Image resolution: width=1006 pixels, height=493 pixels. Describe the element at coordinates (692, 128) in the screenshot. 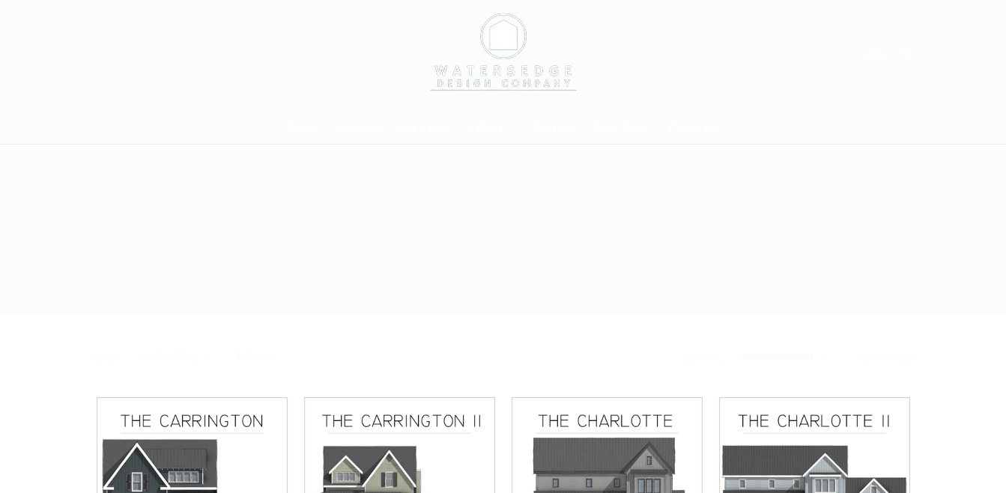

I see `a: View Cart` at that location.